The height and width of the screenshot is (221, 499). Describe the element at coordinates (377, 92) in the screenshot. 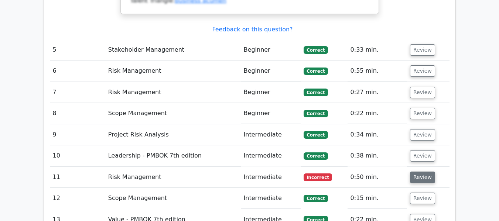

I see `td: 0:27 min.` at that location.